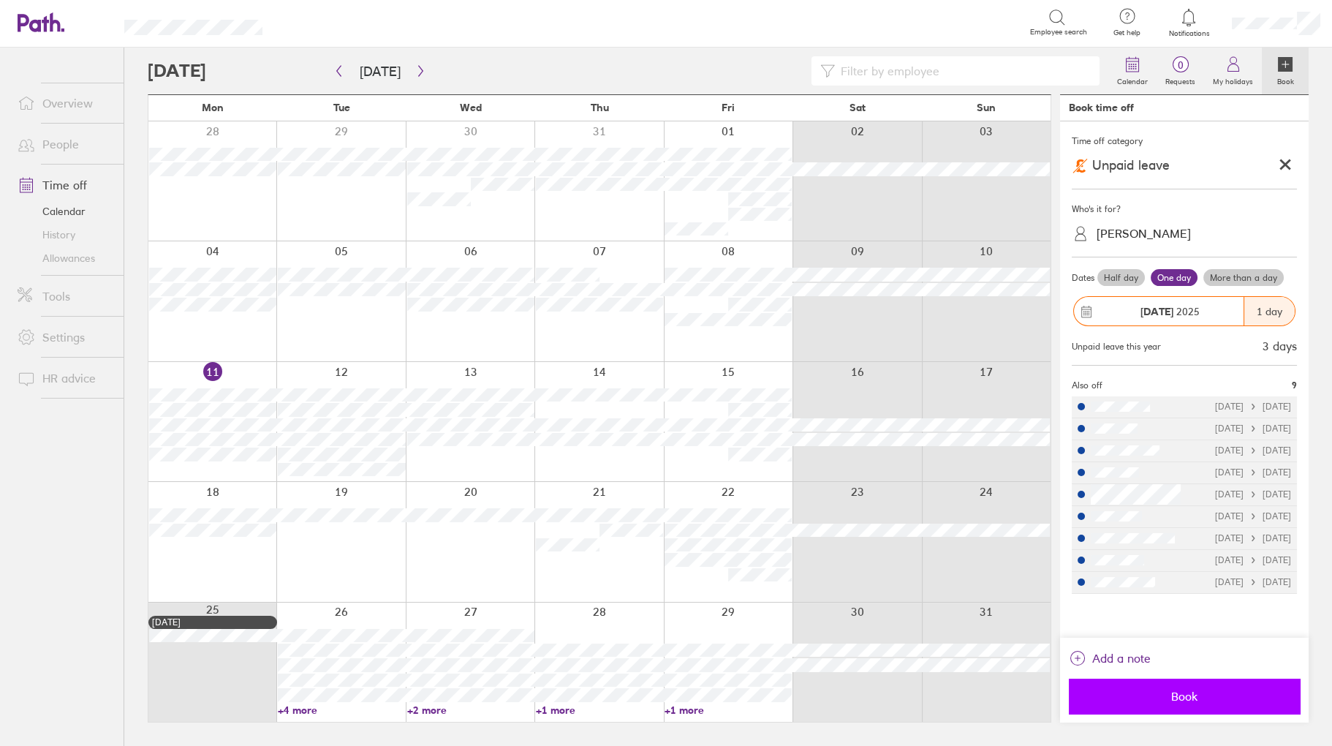 The height and width of the screenshot is (746, 1332). What do you see at coordinates (64, 378) in the screenshot?
I see `a: HR advice` at bounding box center [64, 378].